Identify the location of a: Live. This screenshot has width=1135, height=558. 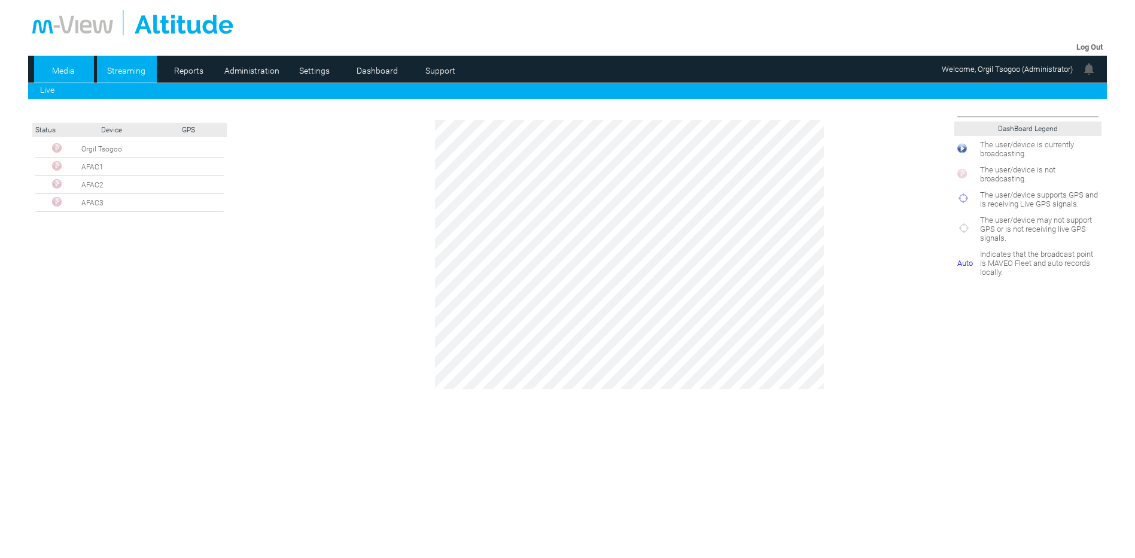
(47, 90).